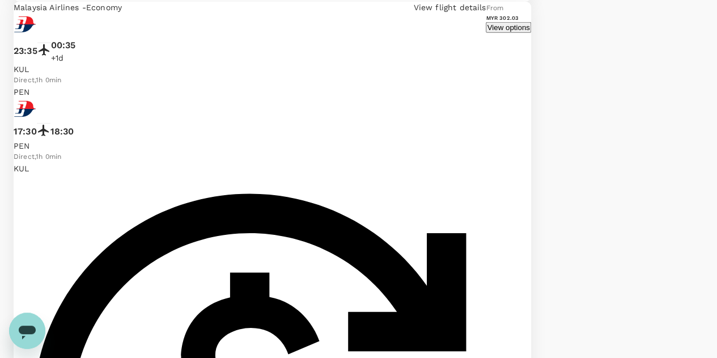 The height and width of the screenshot is (358, 717). What do you see at coordinates (104, 7) in the screenshot?
I see `span: Economy` at bounding box center [104, 7].